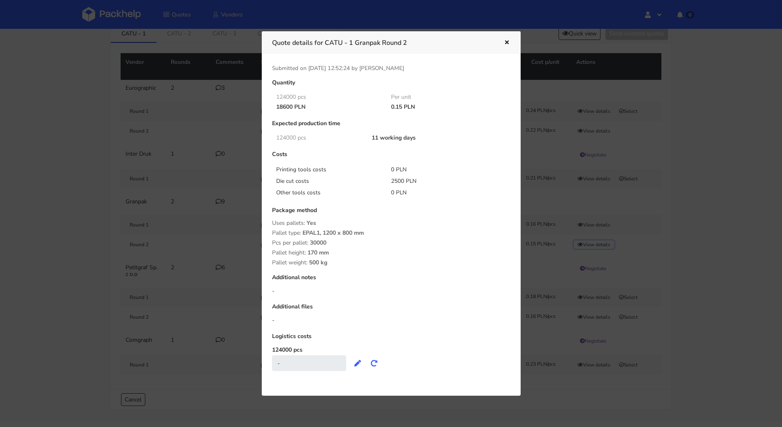 The height and width of the screenshot is (427, 782). Describe the element at coordinates (391, 157) in the screenshot. I see `div: Costs` at that location.